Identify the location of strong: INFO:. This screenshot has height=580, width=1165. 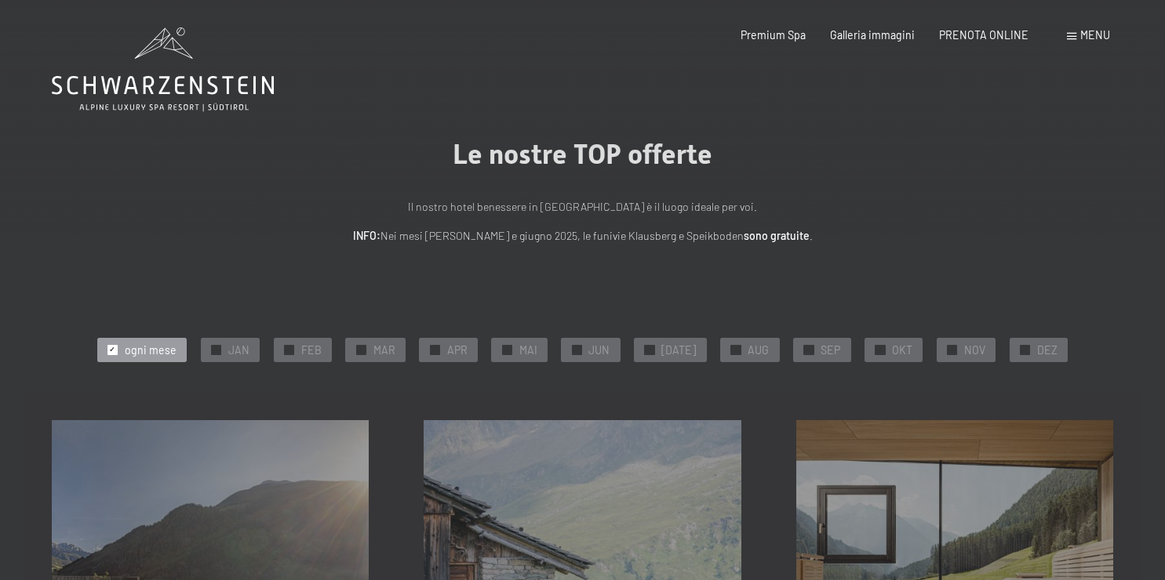
(366, 235).